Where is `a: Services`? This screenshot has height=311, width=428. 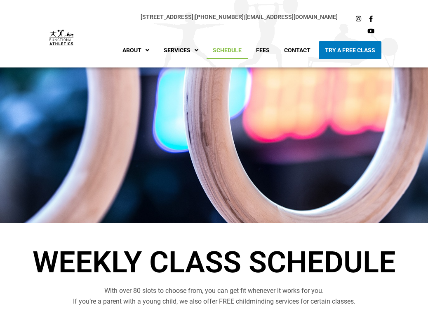 a: Services is located at coordinates (181, 50).